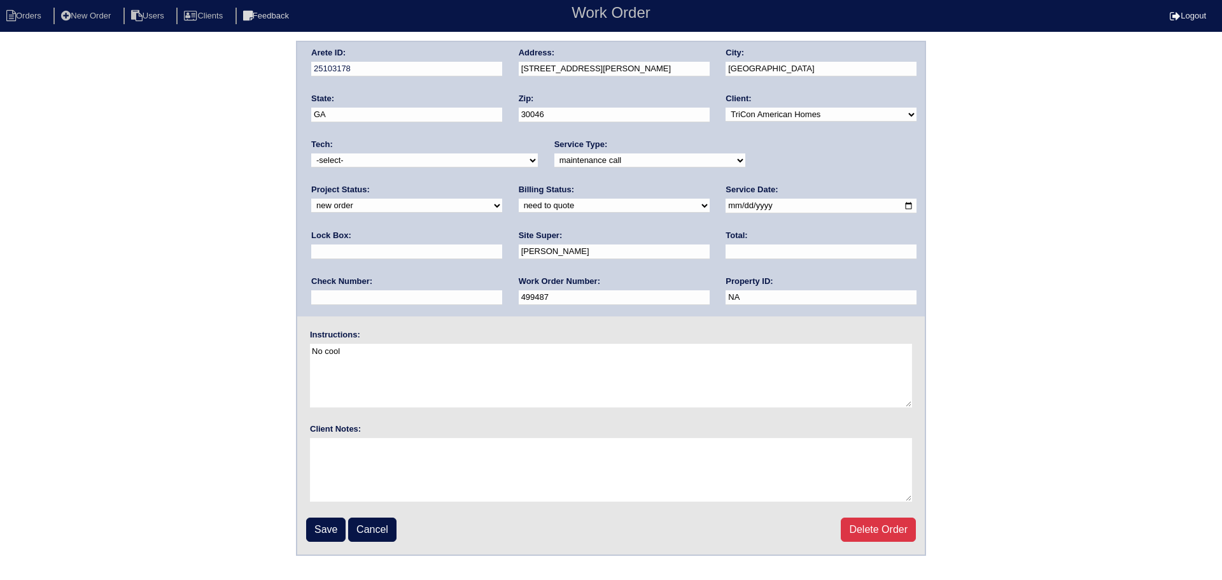 This screenshot has height=580, width=1222. What do you see at coordinates (734, 53) in the screenshot?
I see `label: City:` at bounding box center [734, 53].